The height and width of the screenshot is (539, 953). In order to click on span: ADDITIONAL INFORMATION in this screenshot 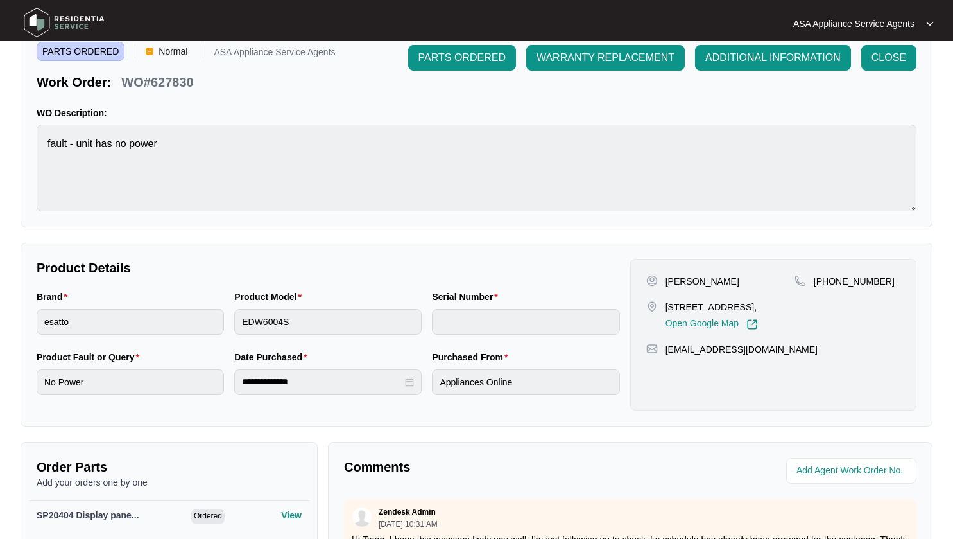, I will do `click(773, 58)`.